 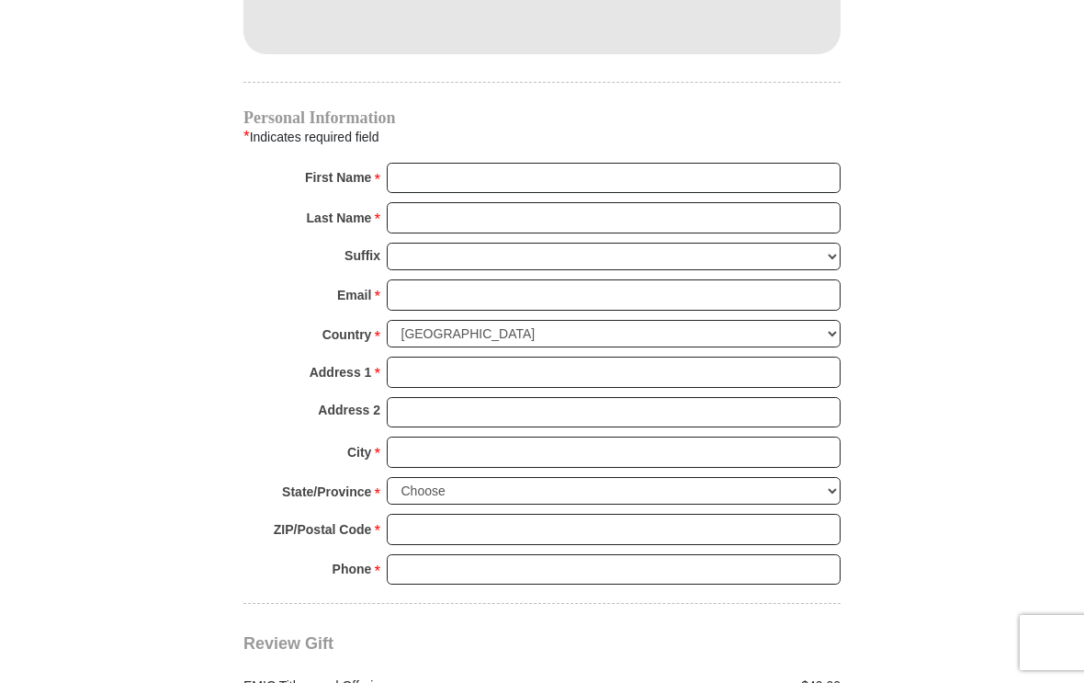 What do you see at coordinates (339, 218) in the screenshot?
I see `strong: Last Name` at bounding box center [339, 218].